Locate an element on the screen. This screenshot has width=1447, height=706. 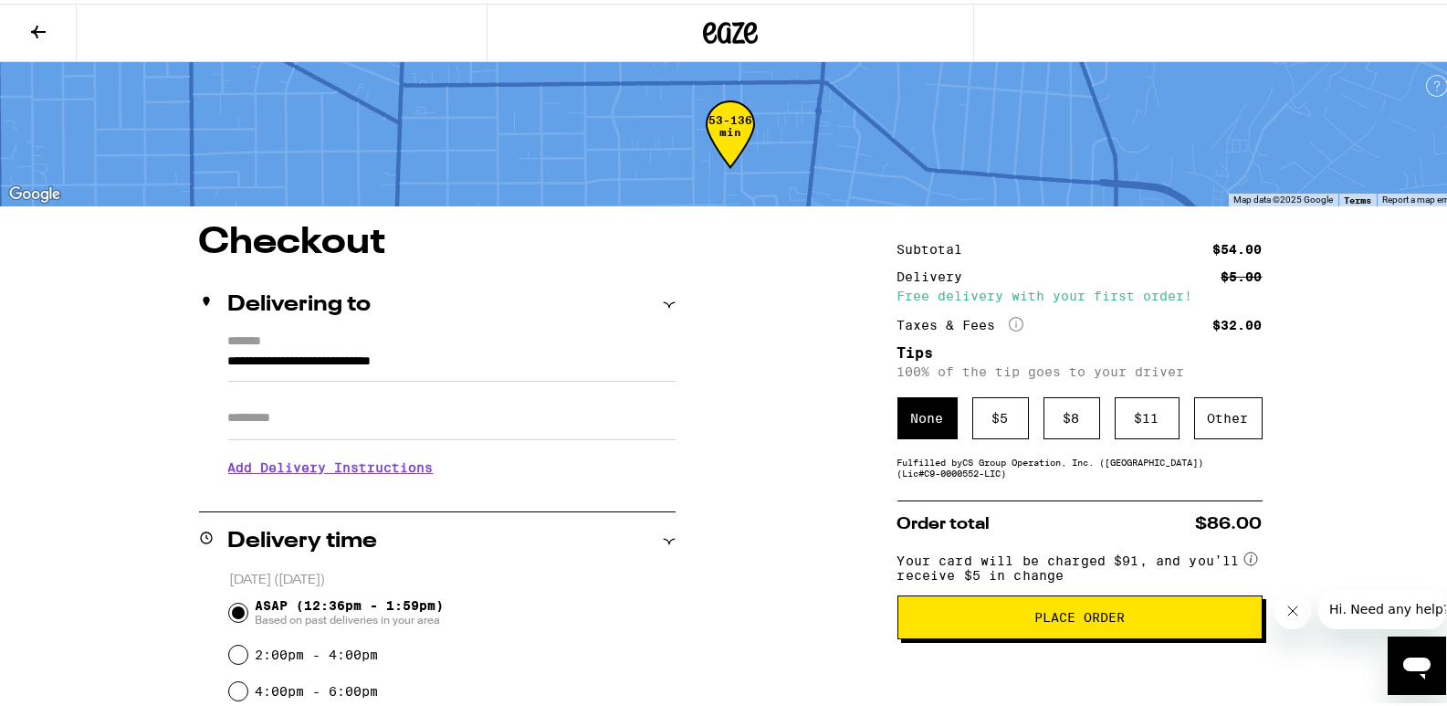
span: $86.00 is located at coordinates (1229, 521).